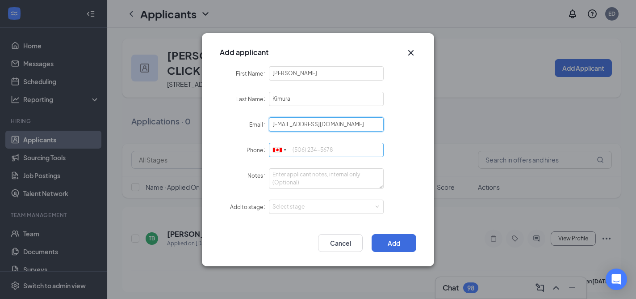  Describe the element at coordinates (324, 206) in the screenshot. I see `div: Select stage` at that location.